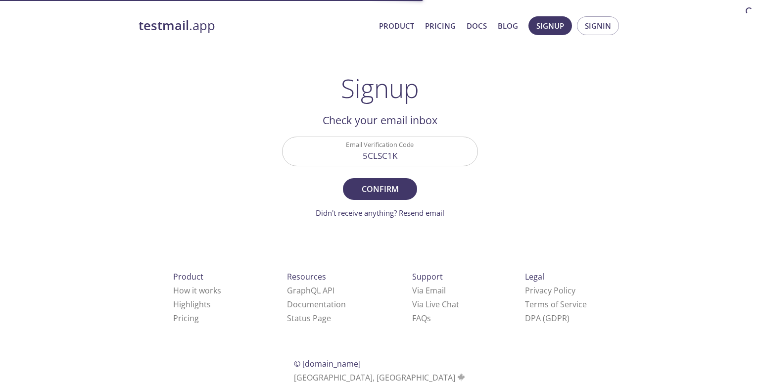  I want to click on strong: testmail, so click(164, 25).